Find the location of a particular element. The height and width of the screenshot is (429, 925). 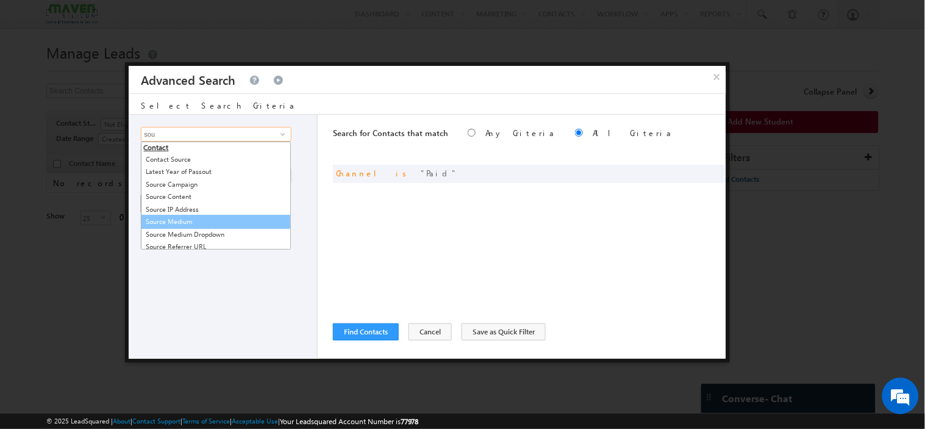

a: Source Campaign is located at coordinates (216, 184).